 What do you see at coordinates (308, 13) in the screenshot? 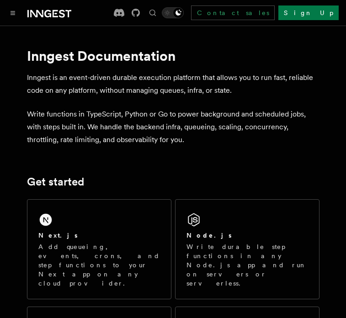
I see `a: Sign Up` at bounding box center [308, 13].